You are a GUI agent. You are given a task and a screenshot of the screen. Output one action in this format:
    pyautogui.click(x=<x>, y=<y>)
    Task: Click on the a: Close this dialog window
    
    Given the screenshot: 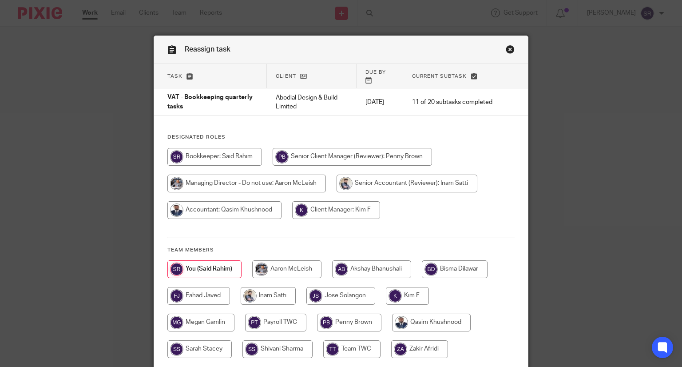 What is the action you would take?
    pyautogui.click(x=510, y=51)
    